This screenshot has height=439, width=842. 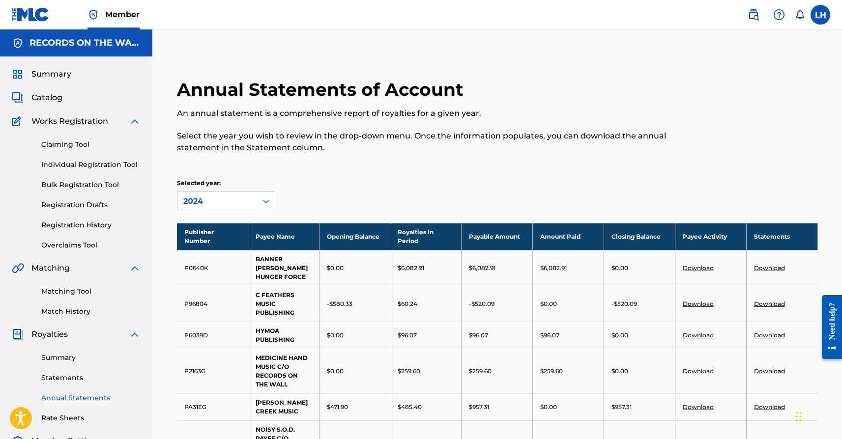 What do you see at coordinates (91, 245) in the screenshot?
I see `a: Overclaims Tool` at bounding box center [91, 245].